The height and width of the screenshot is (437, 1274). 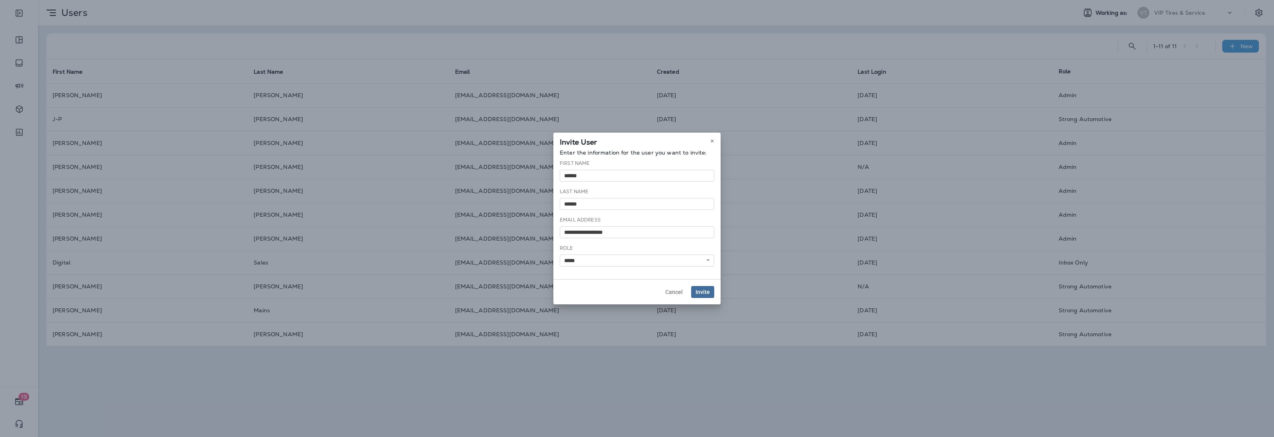 What do you see at coordinates (703, 292) in the screenshot?
I see `span: Invite` at bounding box center [703, 292].